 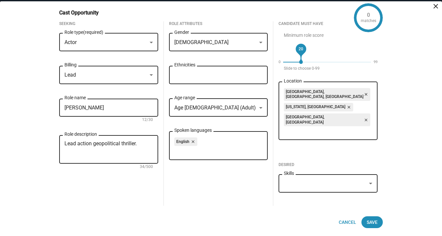 I want to click on span: 0, so click(x=280, y=65).